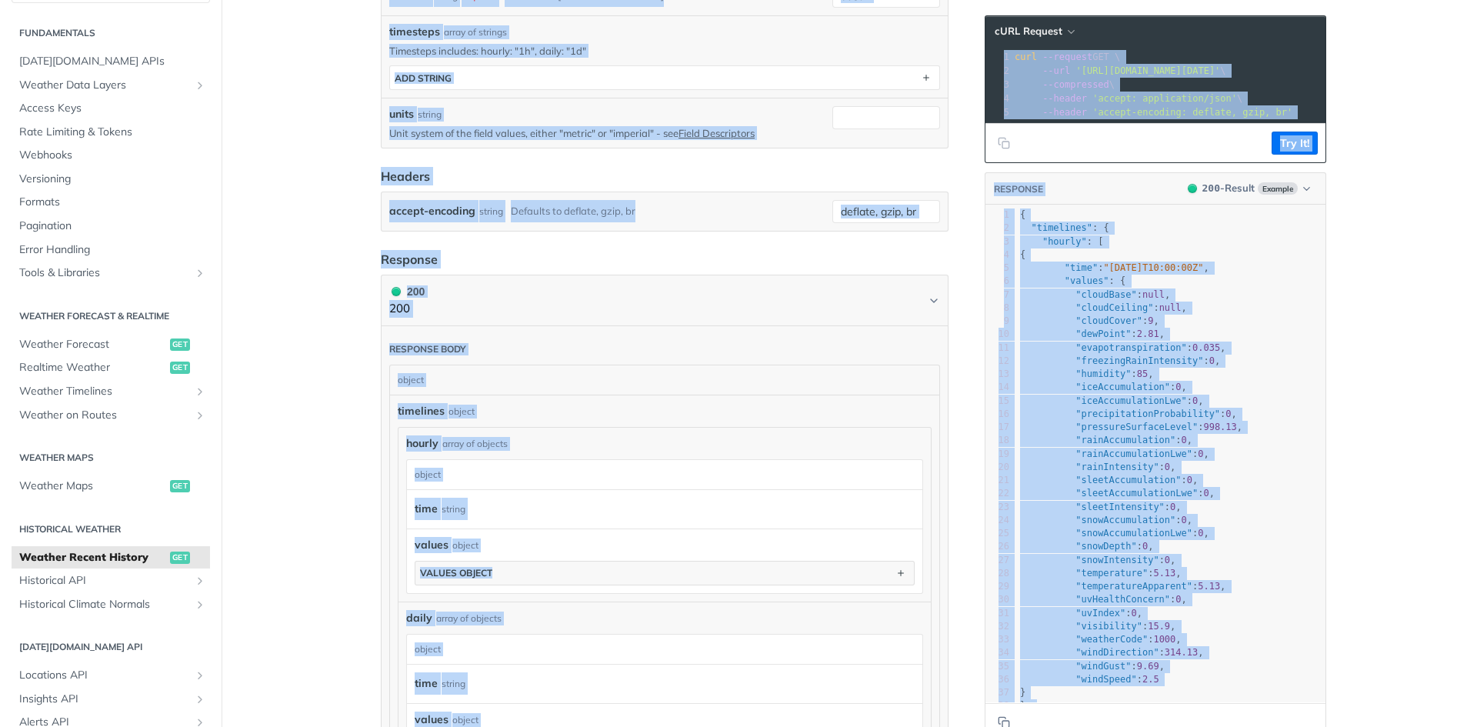 The image size is (1477, 727). I want to click on div: 11, so click(997, 348).